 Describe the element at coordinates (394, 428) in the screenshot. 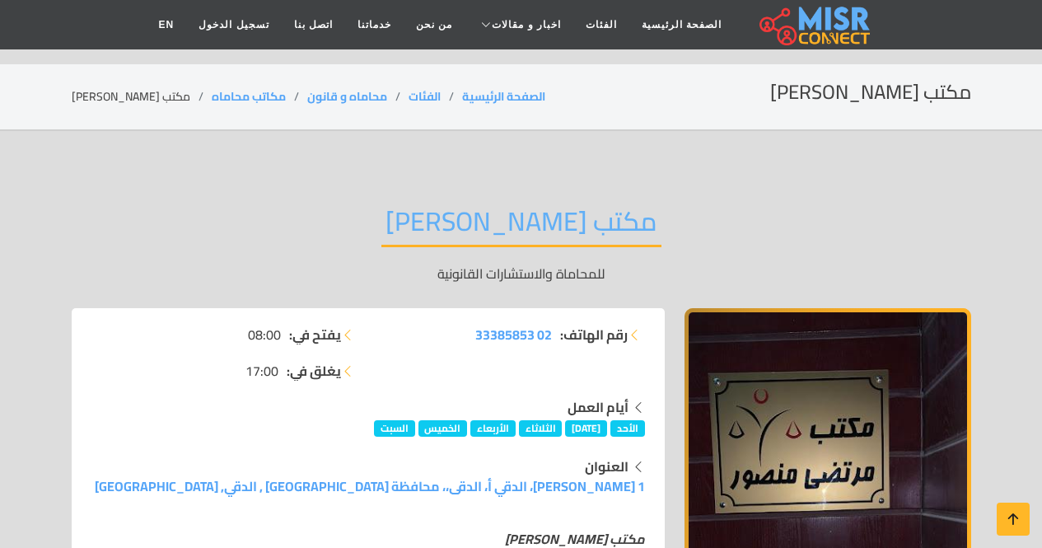

I see `span: السبت` at that location.